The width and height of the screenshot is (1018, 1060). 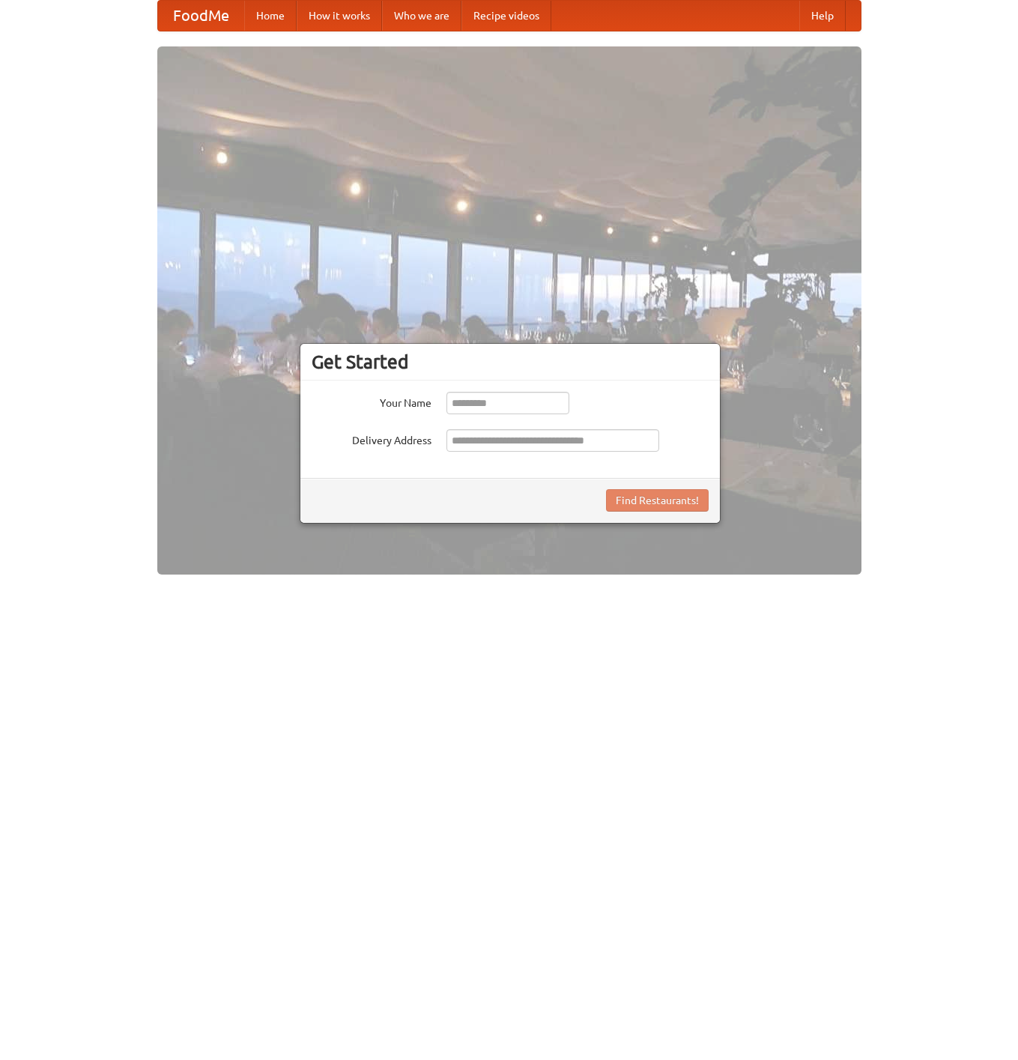 What do you see at coordinates (510, 362) in the screenshot?
I see `h3: Get Started` at bounding box center [510, 362].